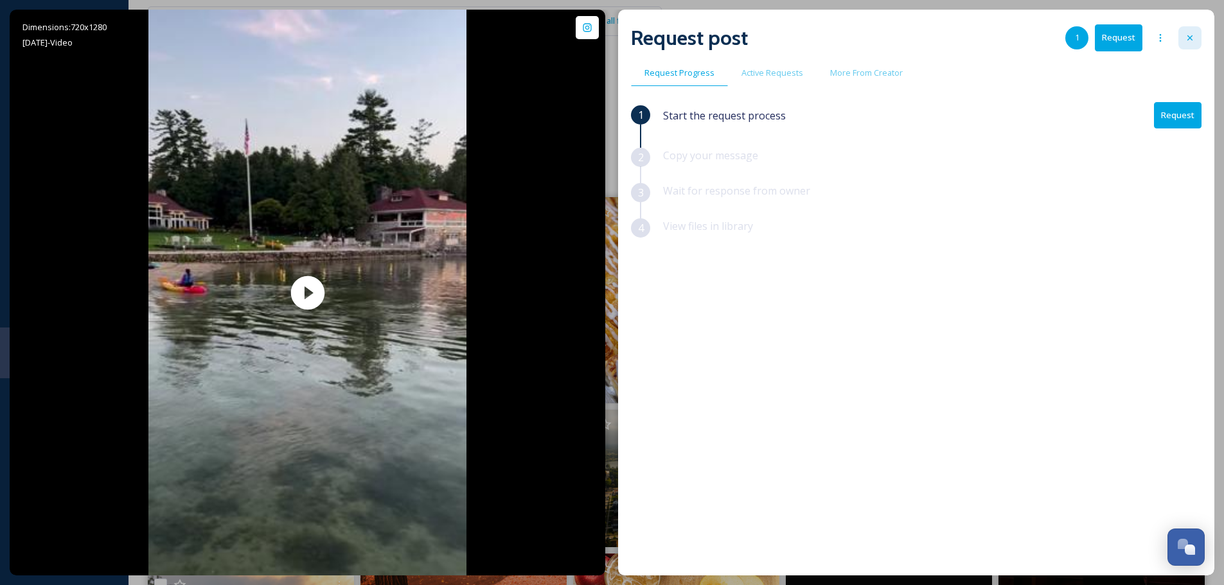  I want to click on img: thumbnail, so click(308, 292).